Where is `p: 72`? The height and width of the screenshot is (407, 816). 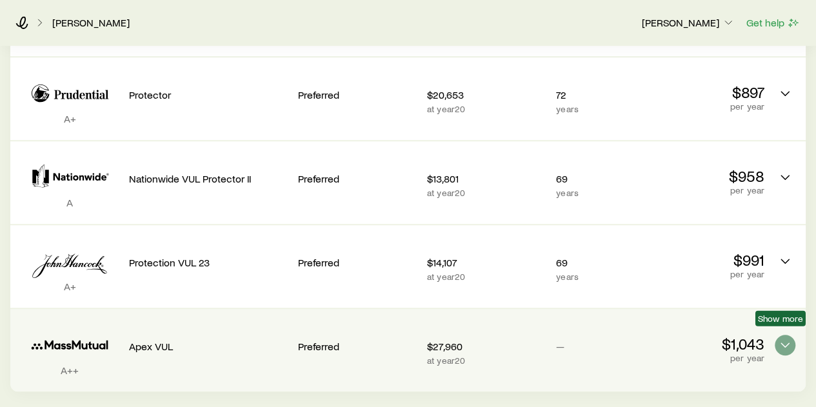 p: 72 is located at coordinates (595, 95).